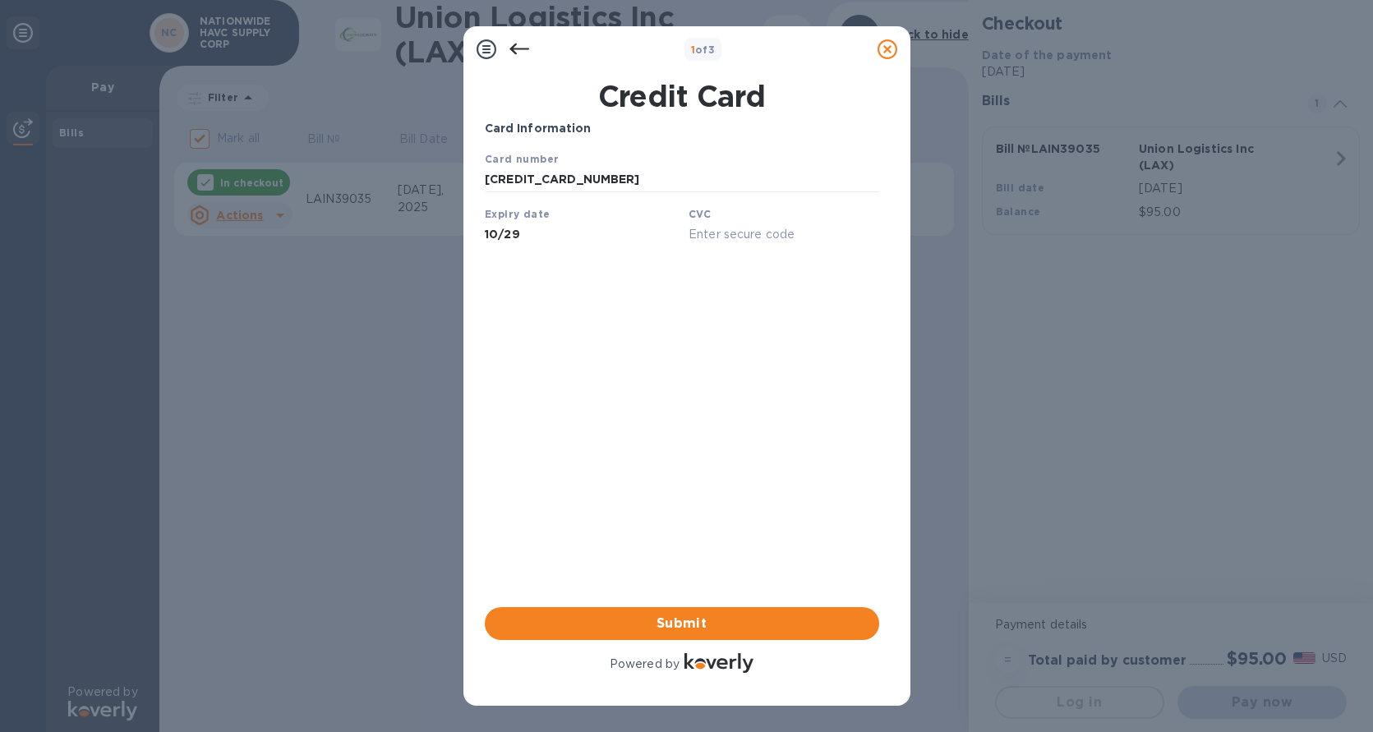 This screenshot has width=1373, height=732. I want to click on button: Submit, so click(682, 624).